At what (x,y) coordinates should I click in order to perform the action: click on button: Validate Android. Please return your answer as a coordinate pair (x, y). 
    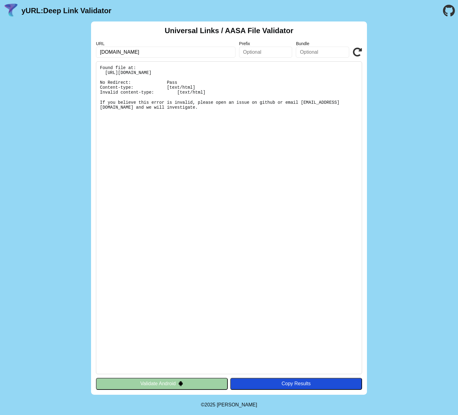
    Looking at the image, I should click on (162, 383).